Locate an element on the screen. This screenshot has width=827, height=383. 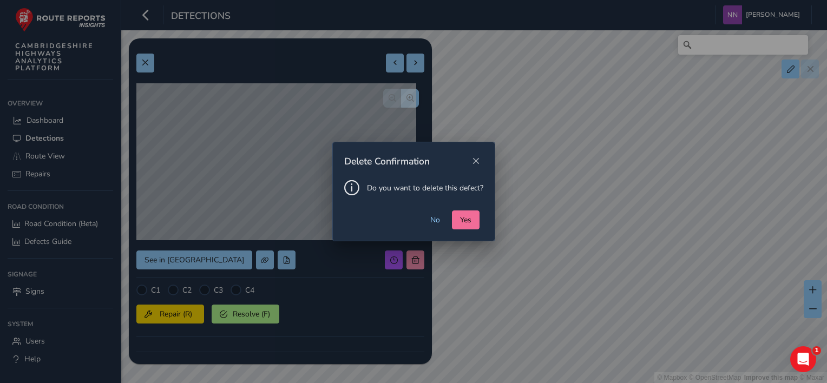
button: Close is located at coordinates (476, 161).